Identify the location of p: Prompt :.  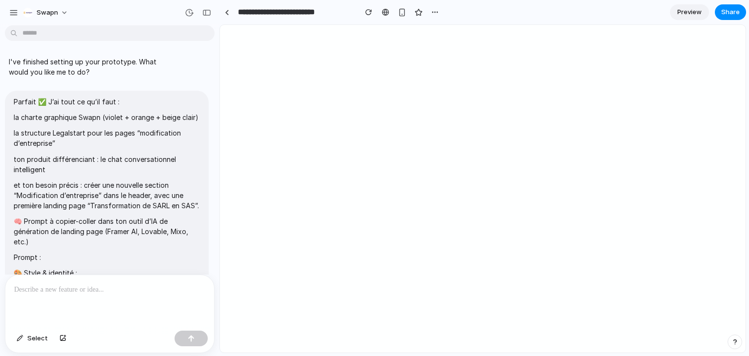
(107, 257).